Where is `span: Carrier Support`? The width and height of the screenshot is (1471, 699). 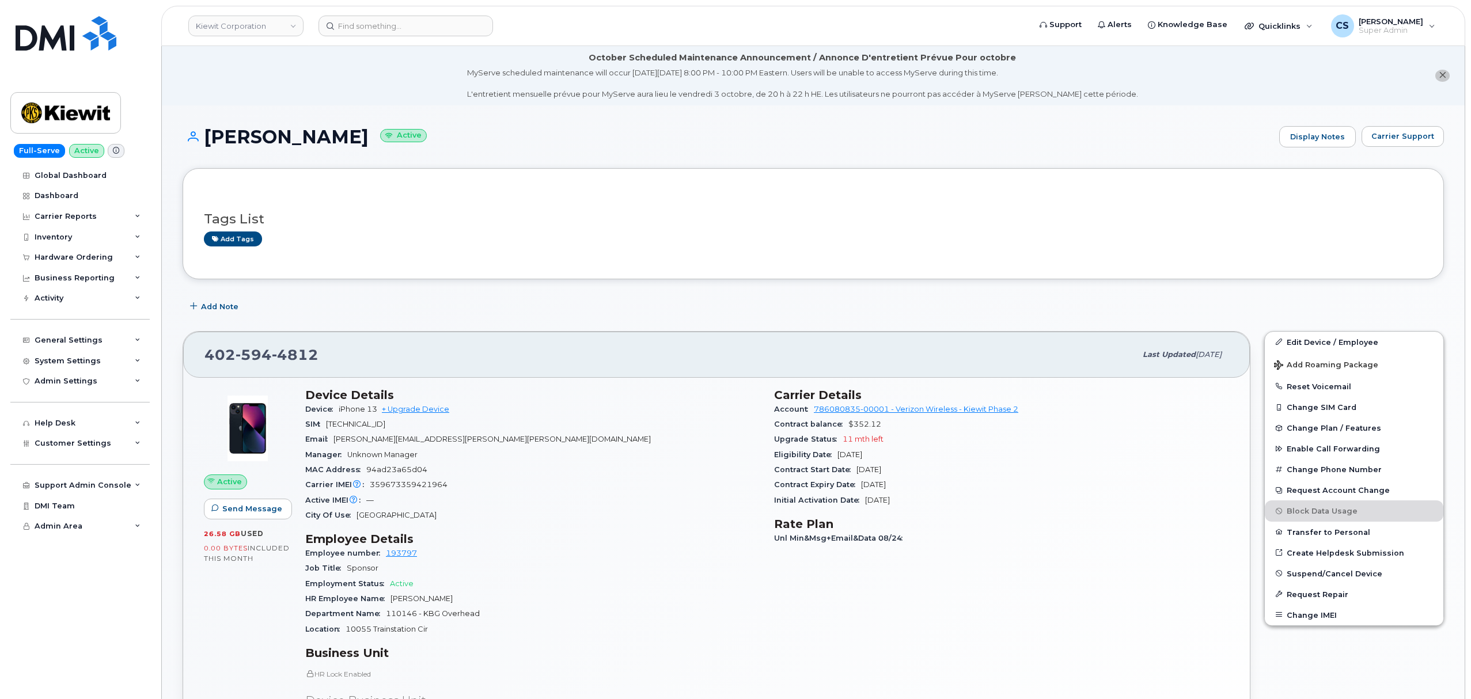
span: Carrier Support is located at coordinates (1403, 136).